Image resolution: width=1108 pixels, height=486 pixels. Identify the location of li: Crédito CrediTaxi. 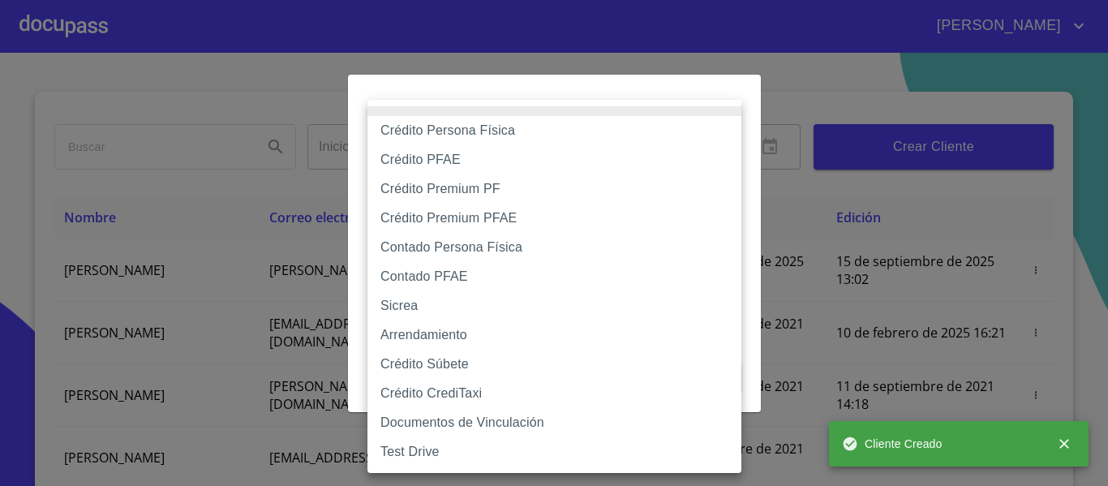
(554, 394).